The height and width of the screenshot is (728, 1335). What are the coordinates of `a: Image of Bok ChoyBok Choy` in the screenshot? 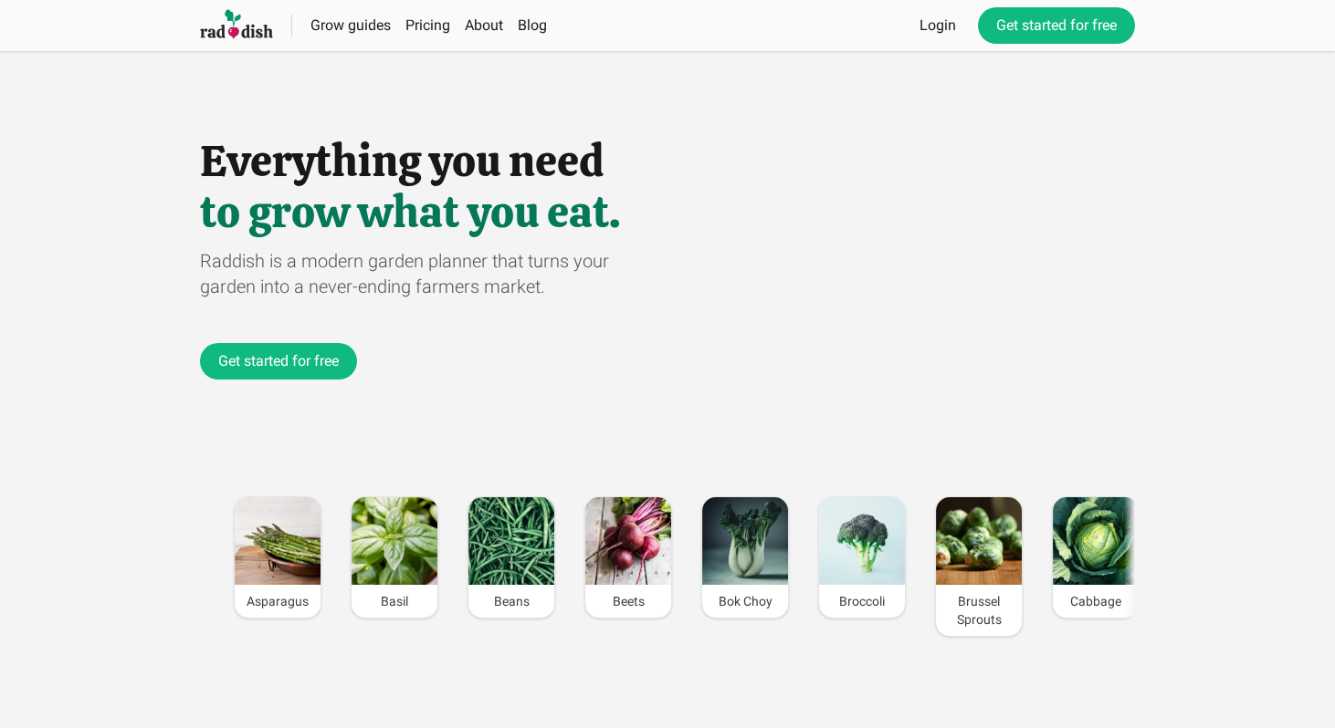 It's located at (745, 558).